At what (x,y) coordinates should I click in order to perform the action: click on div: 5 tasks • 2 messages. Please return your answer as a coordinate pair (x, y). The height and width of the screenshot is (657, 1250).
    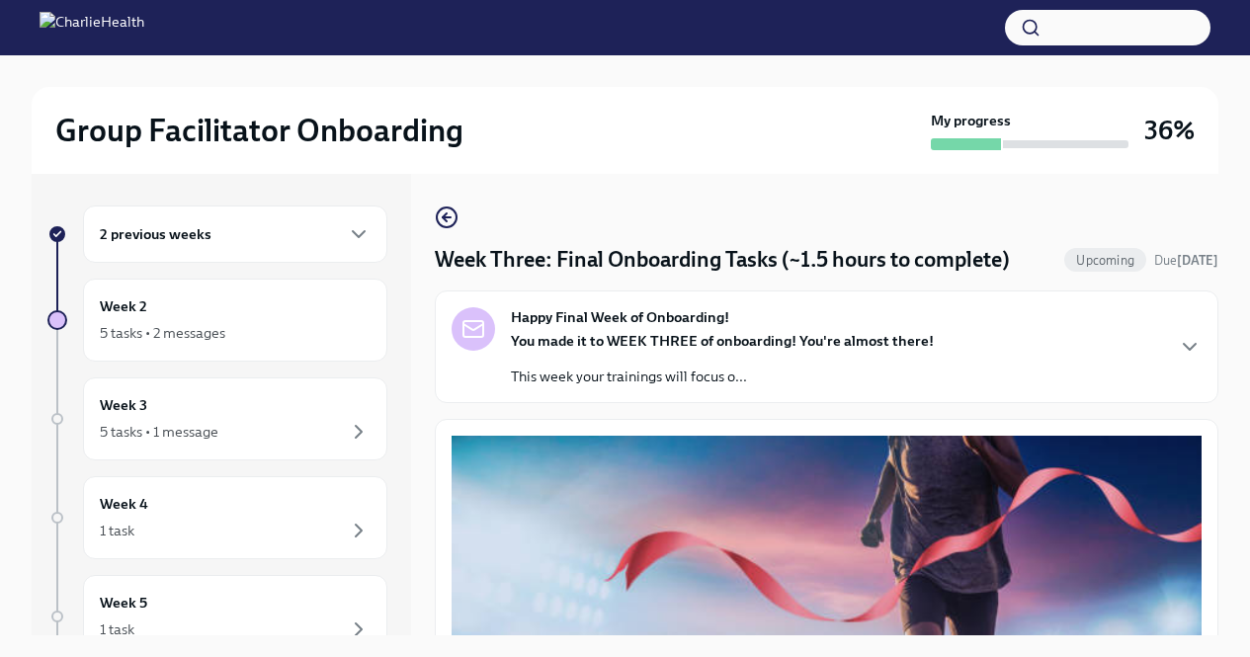
    Looking at the image, I should click on (162, 333).